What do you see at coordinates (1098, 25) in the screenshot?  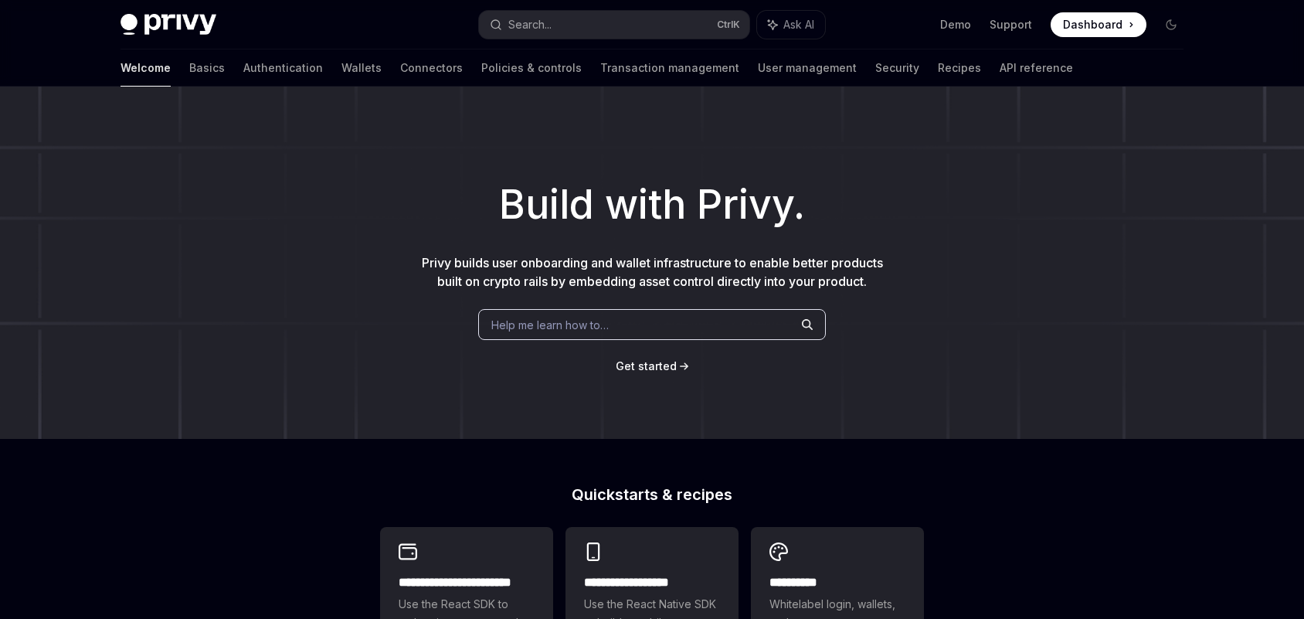 I see `a: Dashboard` at bounding box center [1098, 25].